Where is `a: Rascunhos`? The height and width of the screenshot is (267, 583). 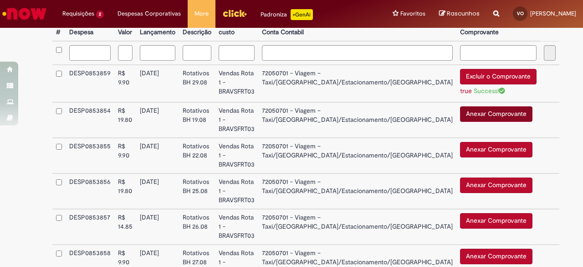
a: Rascunhos is located at coordinates (459, 14).